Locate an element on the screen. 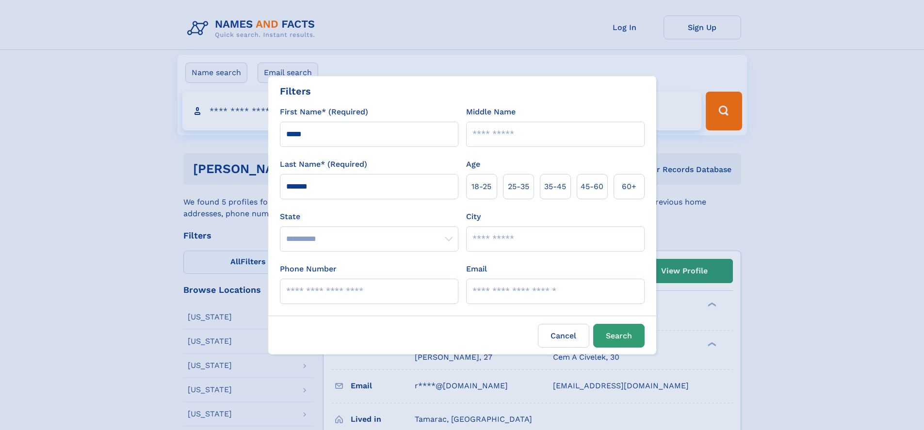  span: 45‑60 is located at coordinates (592, 187).